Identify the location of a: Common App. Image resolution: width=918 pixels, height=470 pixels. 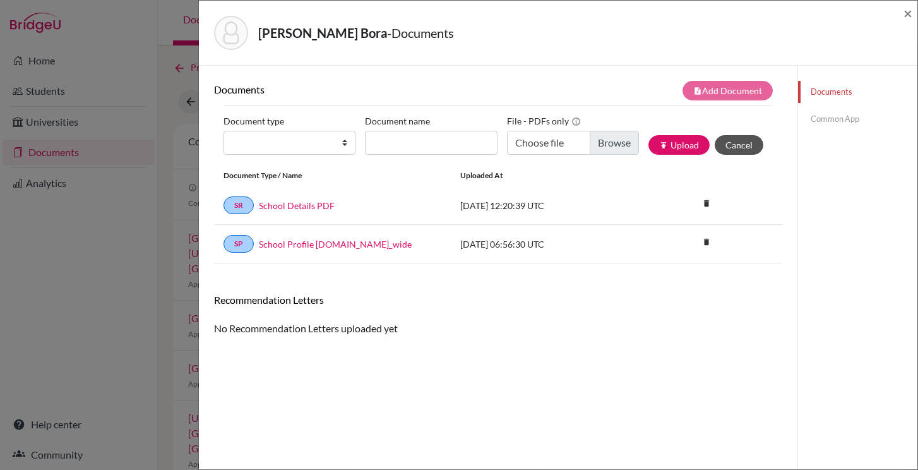
(857, 119).